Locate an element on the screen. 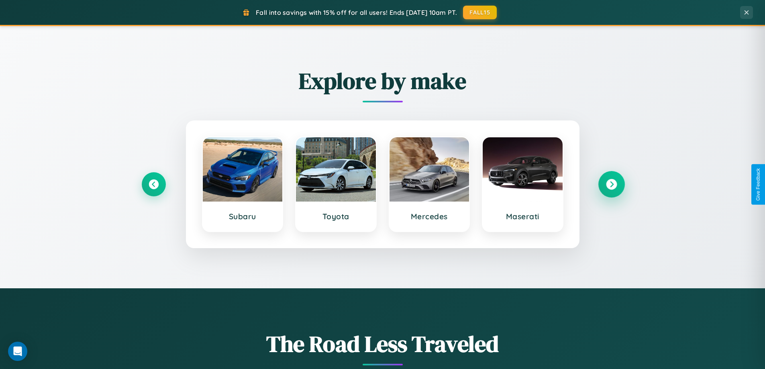 The height and width of the screenshot is (369, 765). h2: Explore by make is located at coordinates (383, 81).